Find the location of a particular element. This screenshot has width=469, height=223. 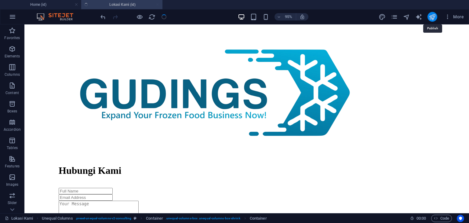

button: More is located at coordinates (454, 17).